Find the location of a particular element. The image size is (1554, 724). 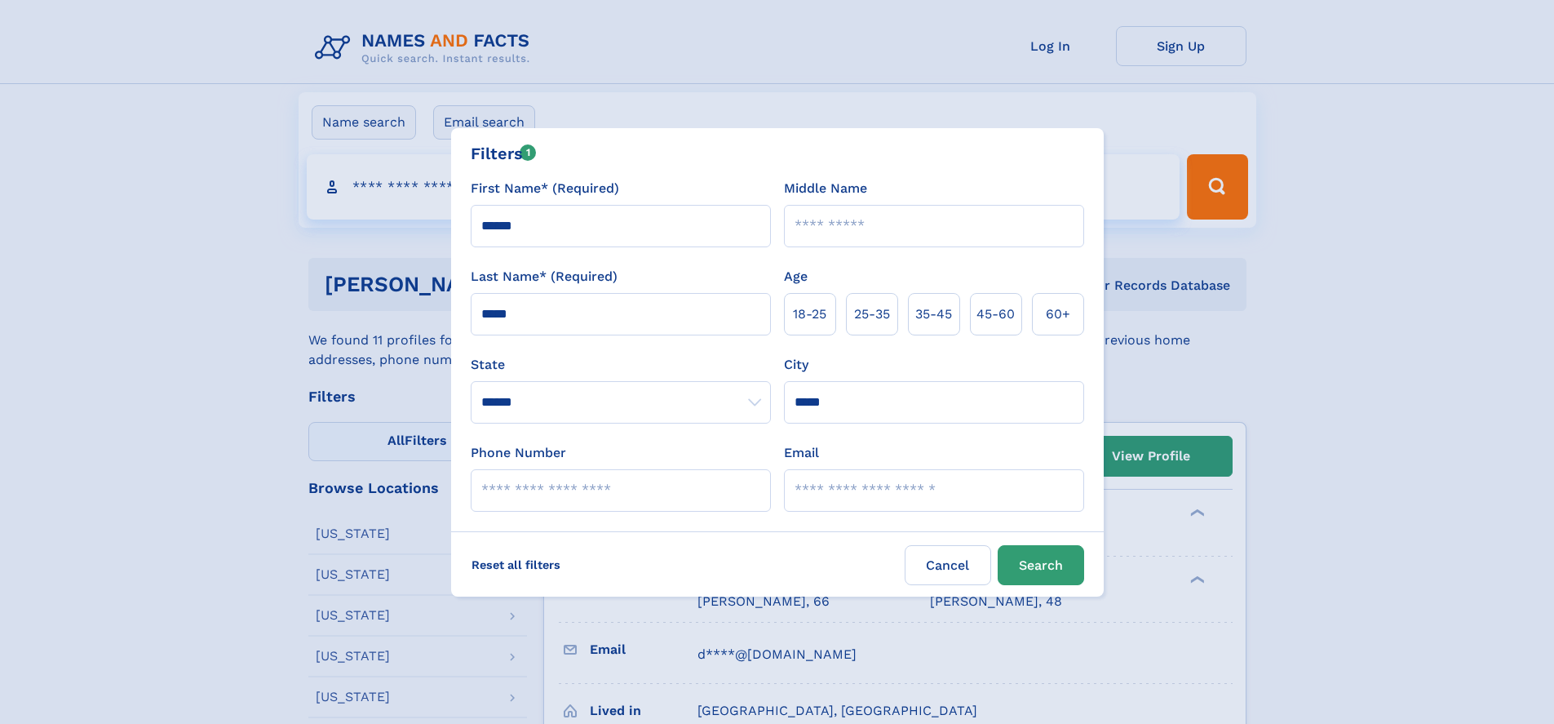

span: 60+ is located at coordinates (1058, 314).